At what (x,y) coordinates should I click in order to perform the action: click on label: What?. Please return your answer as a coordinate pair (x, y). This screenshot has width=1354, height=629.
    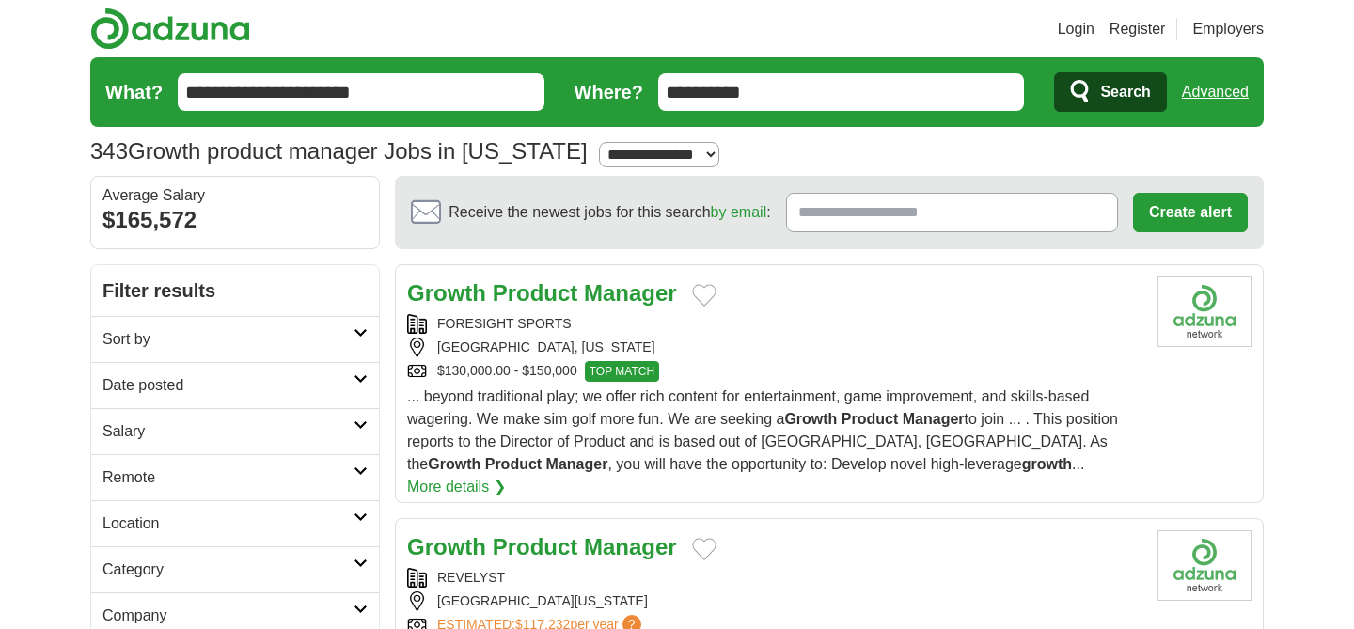
    Looking at the image, I should click on (134, 92).